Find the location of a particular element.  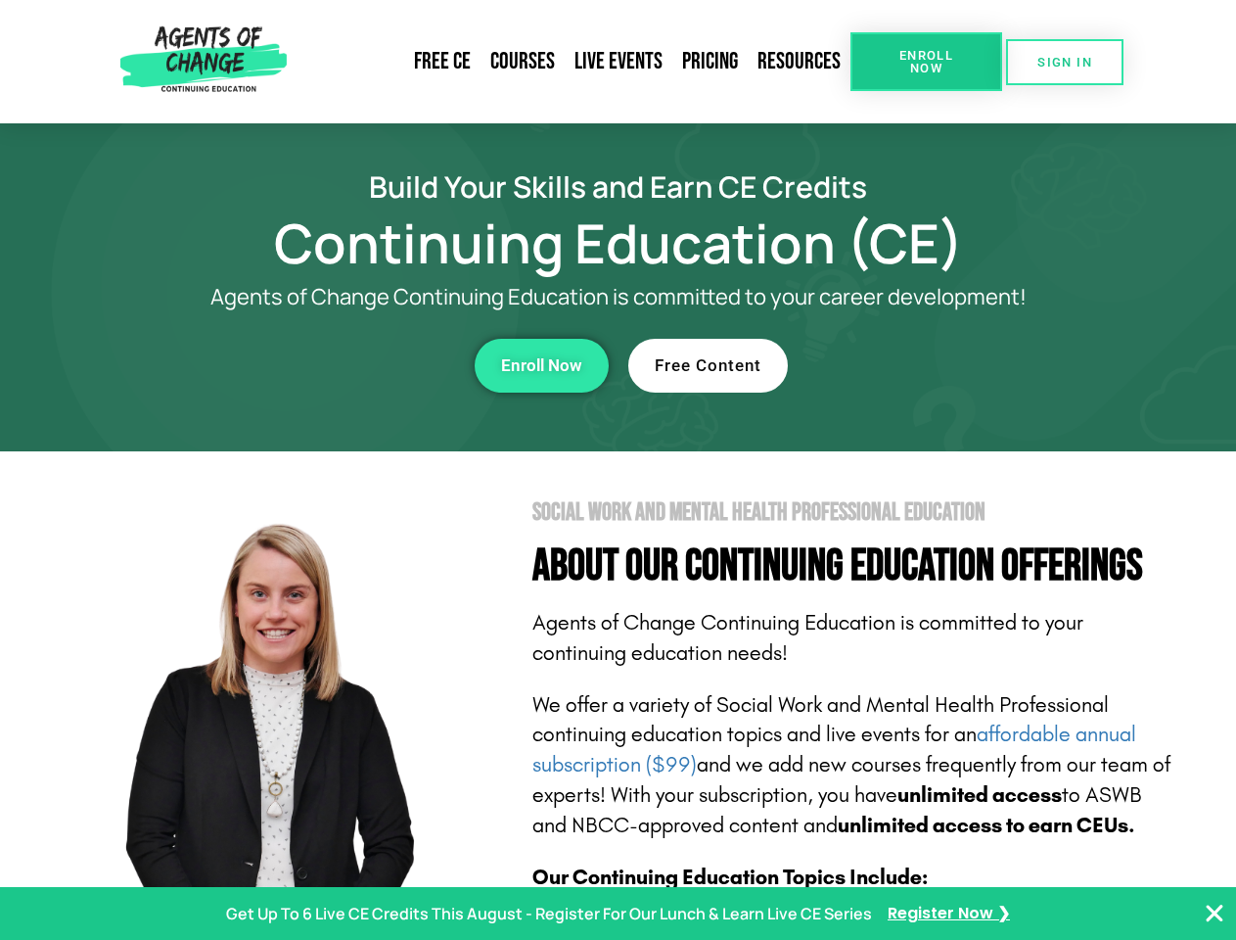

a: SIGN IN is located at coordinates (1065, 62).